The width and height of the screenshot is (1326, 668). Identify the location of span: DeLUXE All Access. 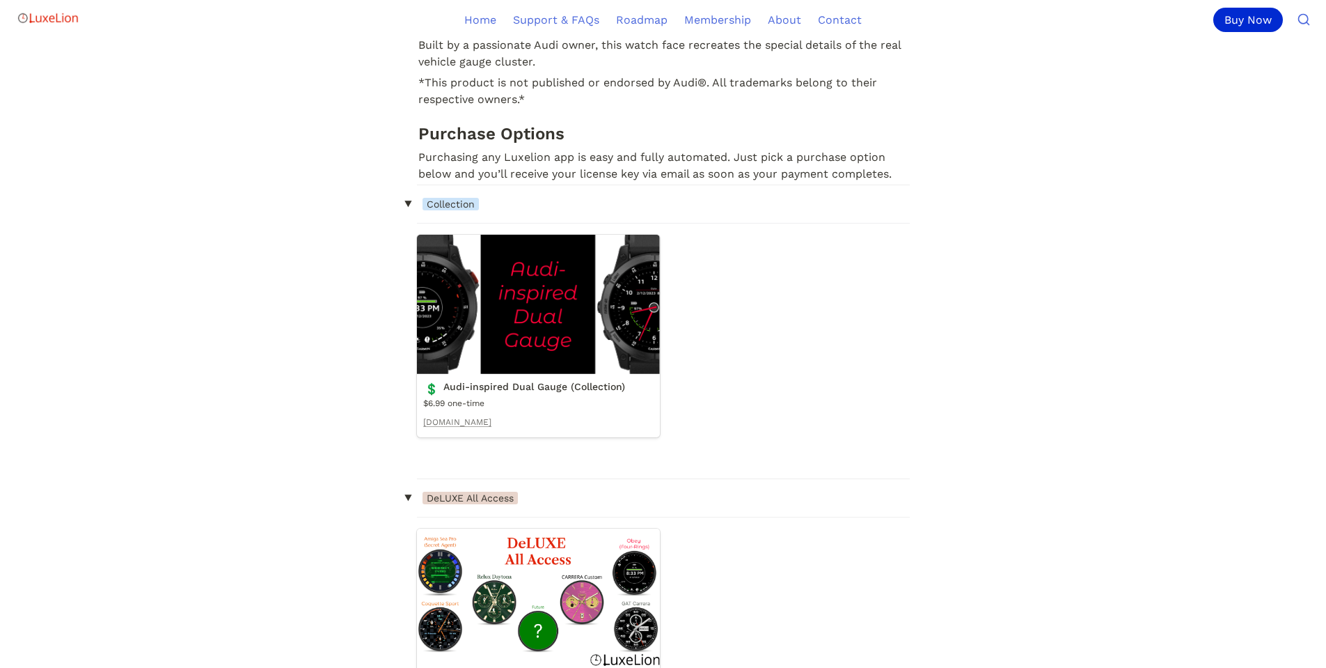
(470, 498).